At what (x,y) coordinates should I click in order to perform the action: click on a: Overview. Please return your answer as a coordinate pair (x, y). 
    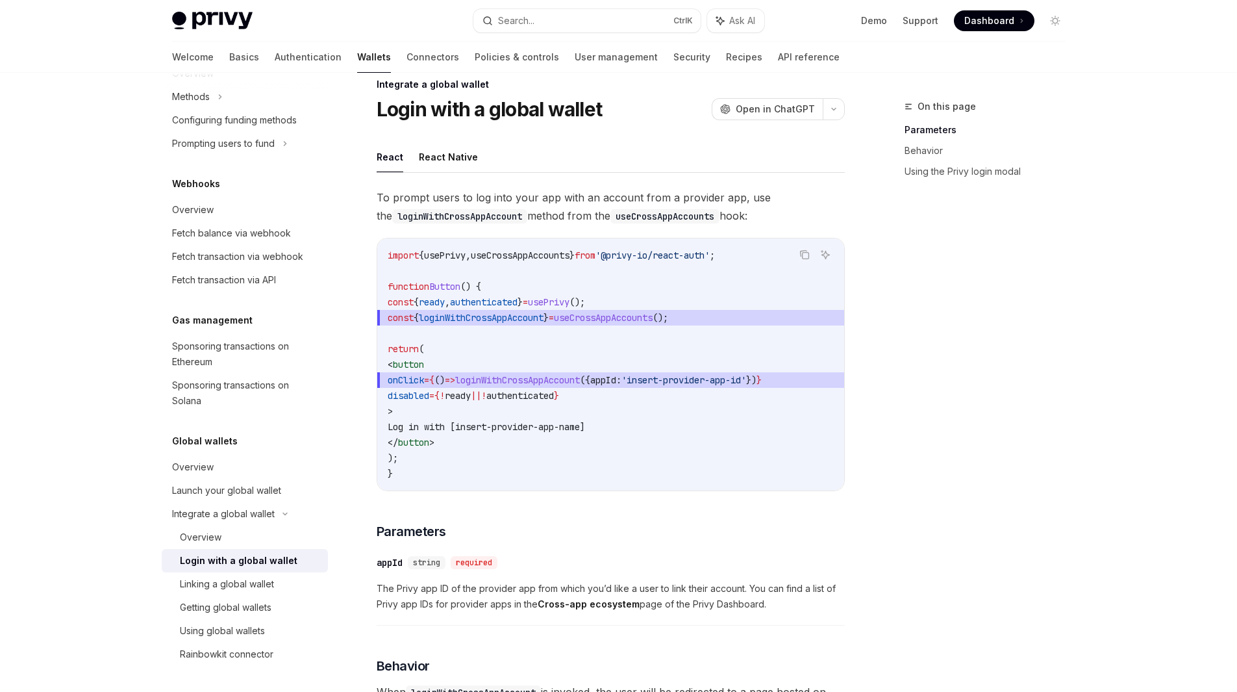
    Looking at the image, I should click on (245, 210).